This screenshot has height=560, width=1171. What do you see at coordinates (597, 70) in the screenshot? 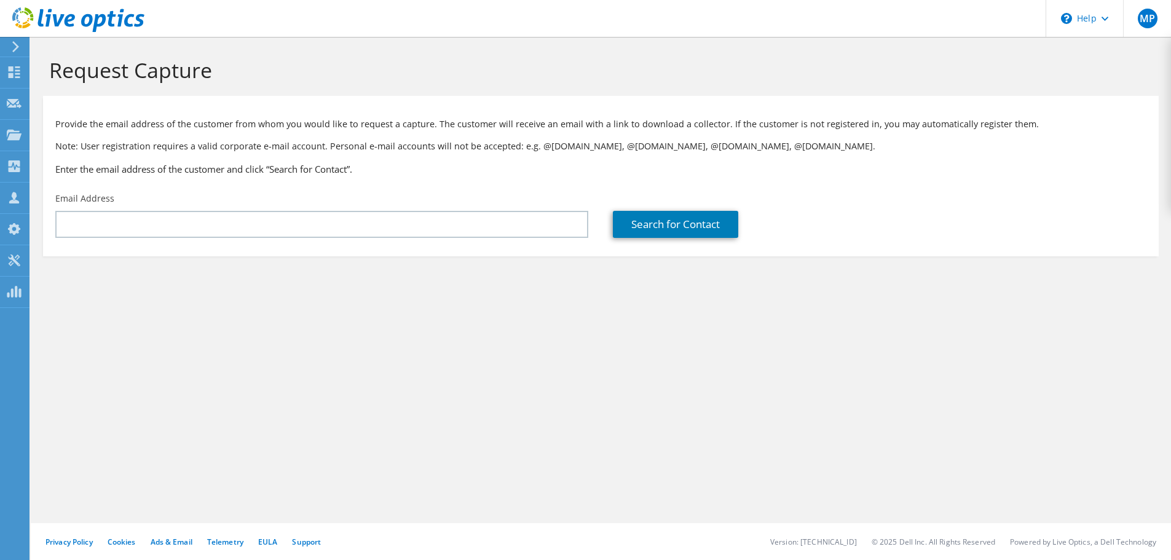
I see `h1: Request Capture` at bounding box center [597, 70].